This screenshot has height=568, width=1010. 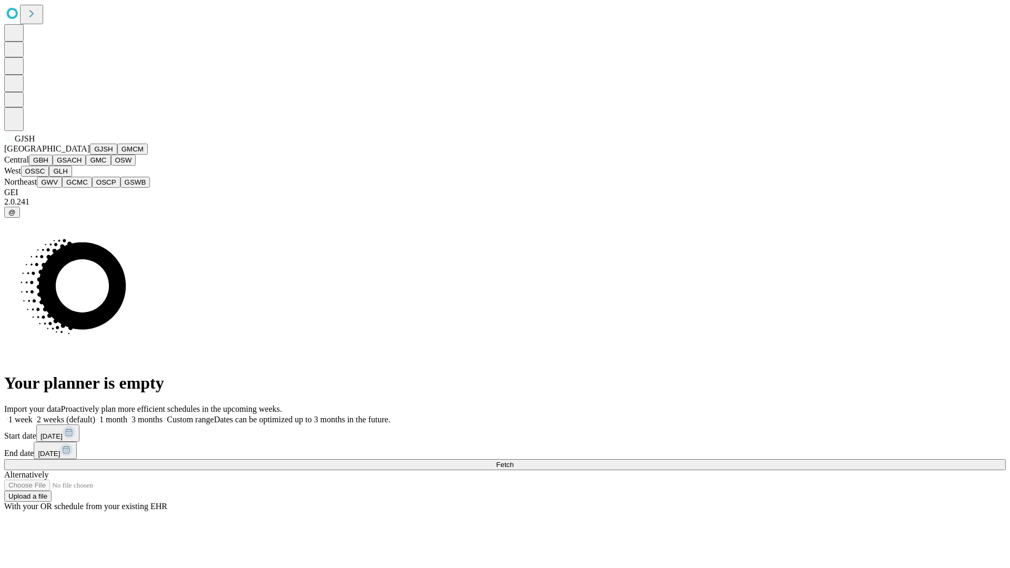 What do you see at coordinates (21, 419) in the screenshot?
I see `span: 1 week` at bounding box center [21, 419].